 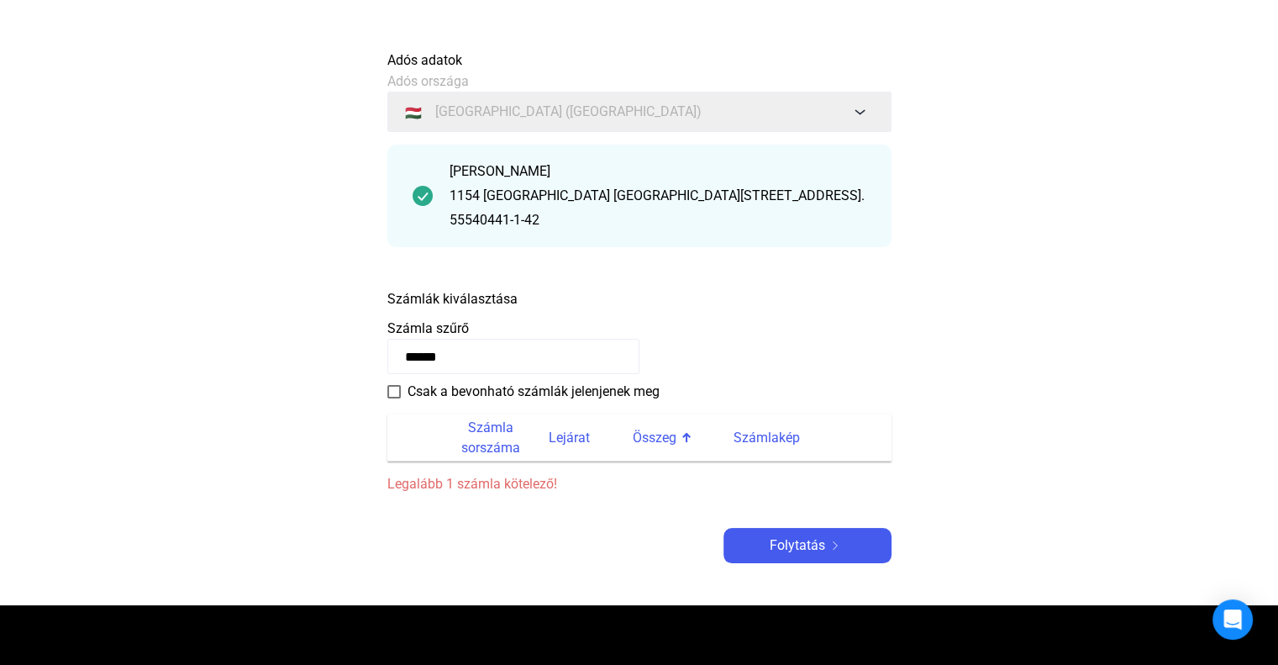 What do you see at coordinates (835, 545) in the screenshot?
I see `img: jobbra nyíl-fehér` at bounding box center [835, 545].